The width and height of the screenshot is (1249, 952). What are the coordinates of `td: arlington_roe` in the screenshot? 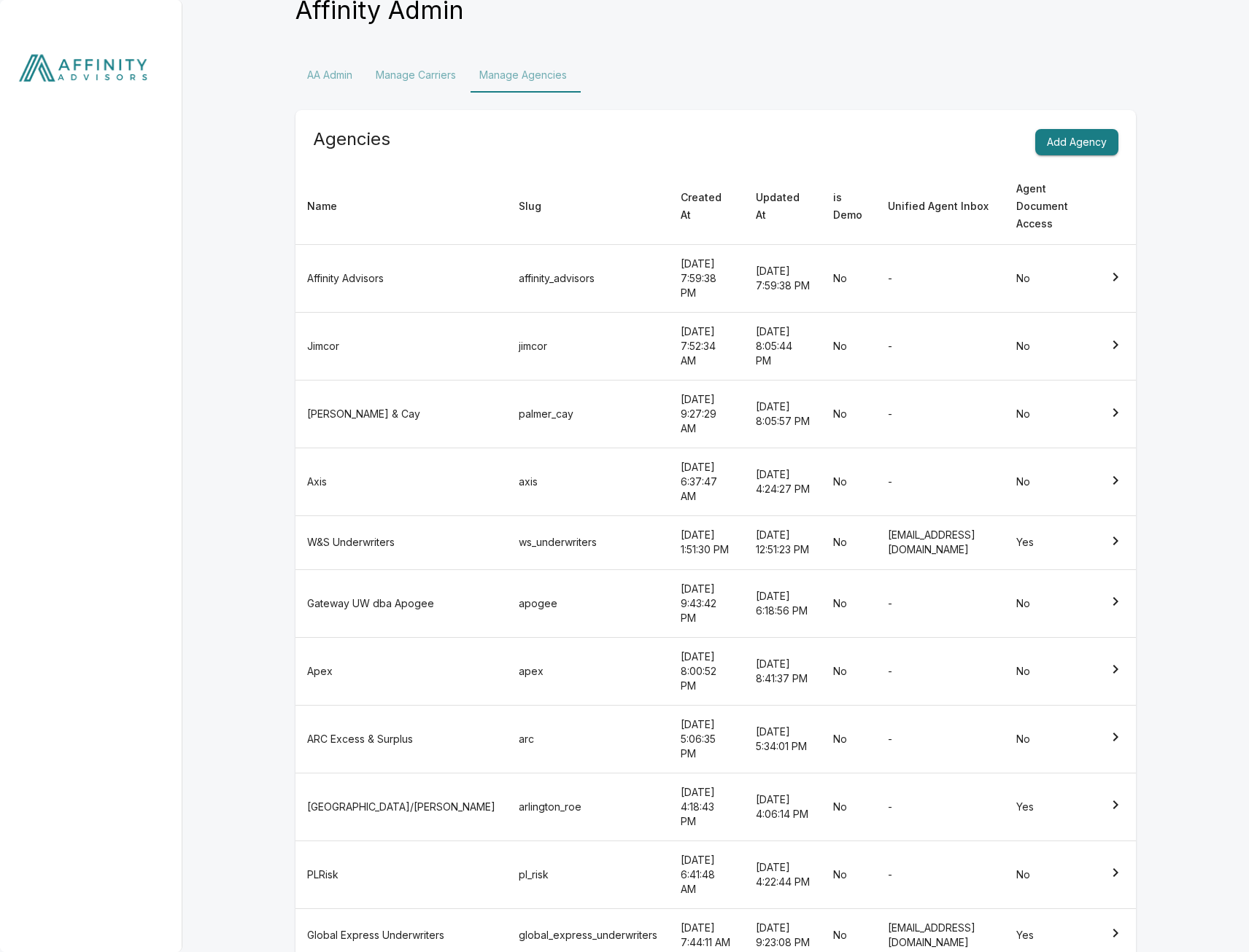 It's located at (588, 806).